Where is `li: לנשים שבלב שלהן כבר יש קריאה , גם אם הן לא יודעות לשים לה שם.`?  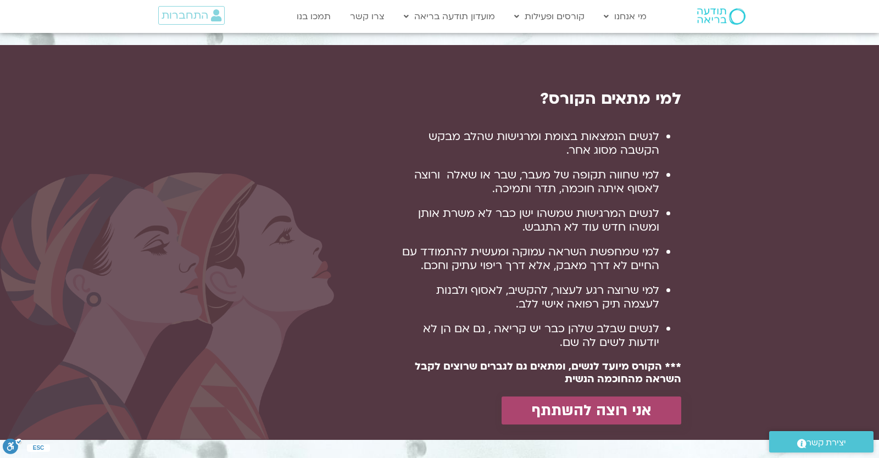 li: לנשים שבלב שלהן כבר יש קריאה , גם אם הן לא יודעות לשים לה שם. is located at coordinates (529, 336).